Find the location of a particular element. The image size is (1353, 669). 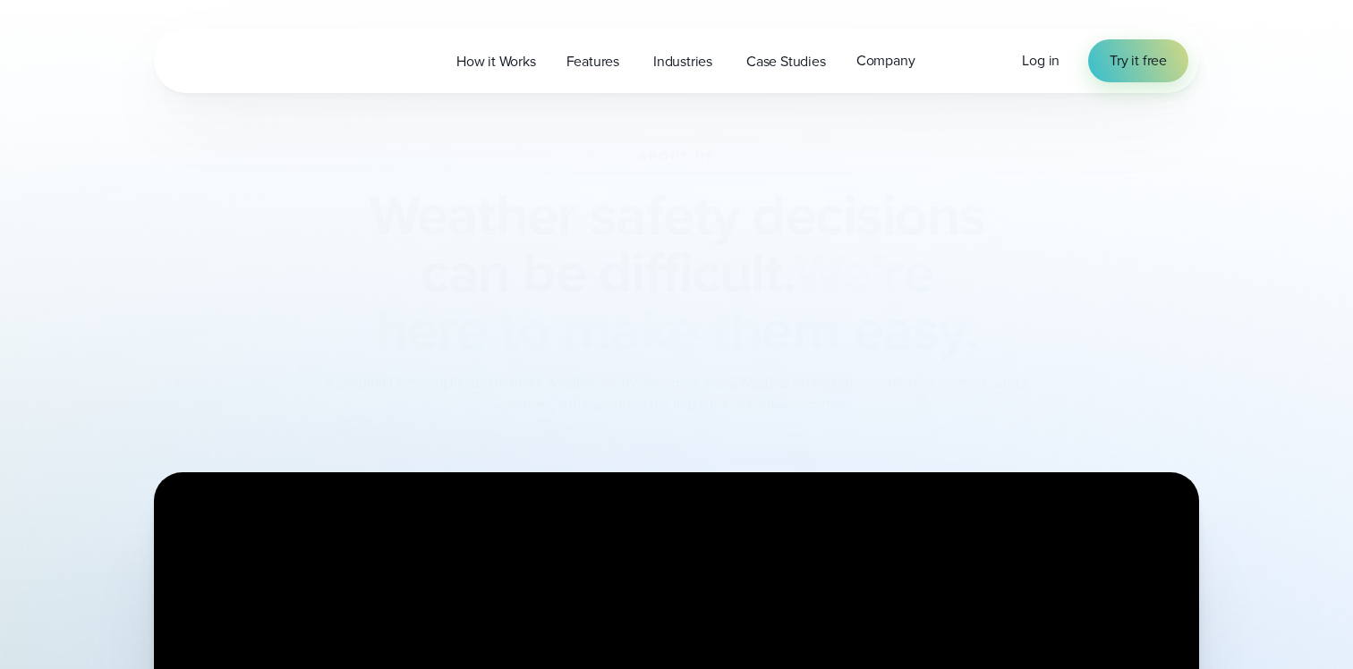

span: Features is located at coordinates (592, 62).